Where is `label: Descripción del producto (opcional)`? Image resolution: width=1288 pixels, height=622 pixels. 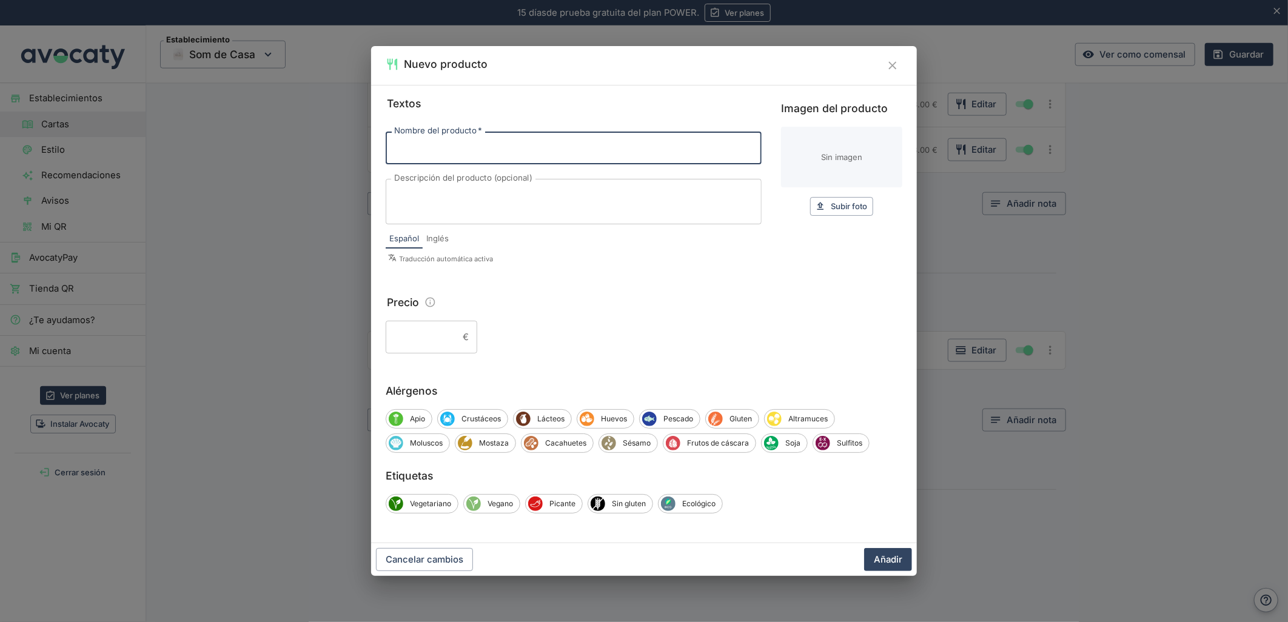
label: Descripción del producto (opcional) is located at coordinates (463, 178).